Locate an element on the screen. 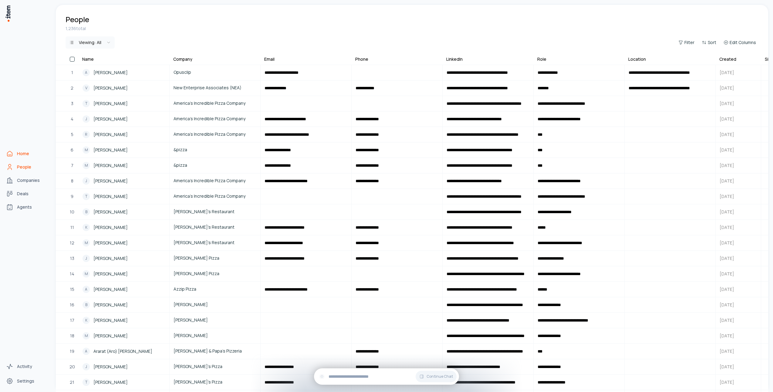  a: New Enterprise Associates (NEA) is located at coordinates (215, 88).